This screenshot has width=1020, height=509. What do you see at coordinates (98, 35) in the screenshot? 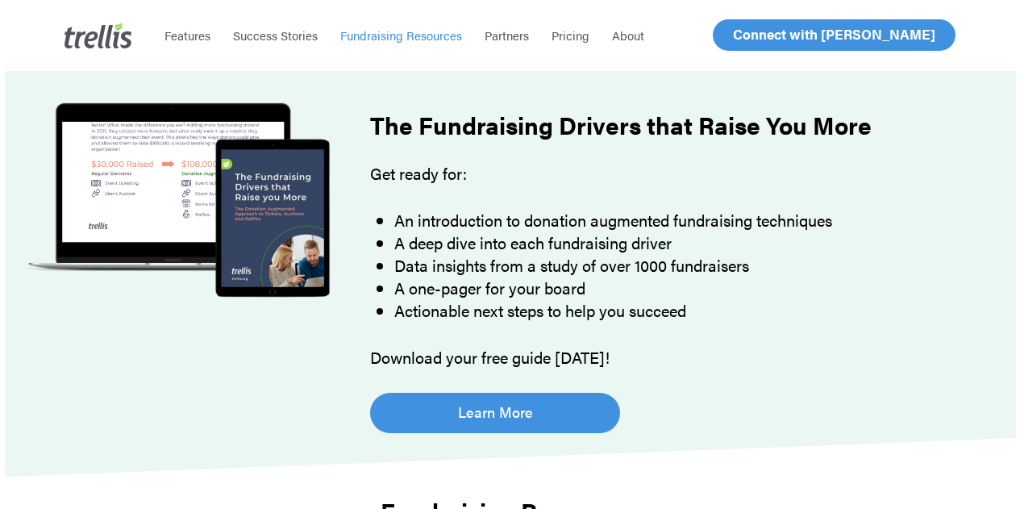
I see `img: Trellis` at bounding box center [98, 35].